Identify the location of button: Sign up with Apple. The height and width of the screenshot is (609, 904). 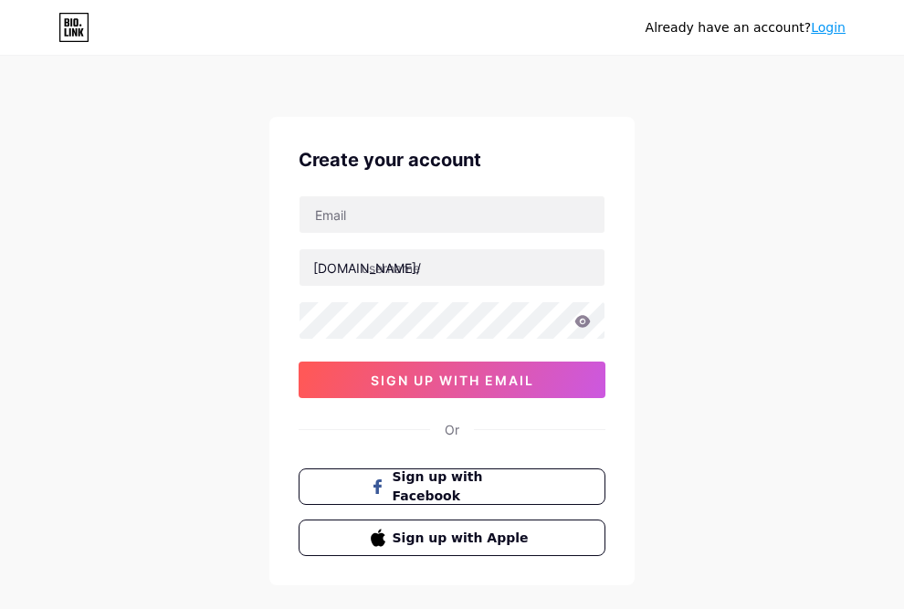
(452, 538).